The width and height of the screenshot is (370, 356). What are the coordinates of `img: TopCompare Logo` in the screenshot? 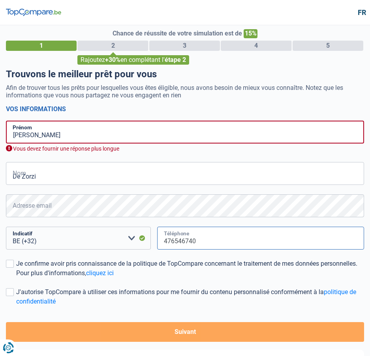 It's located at (34, 13).